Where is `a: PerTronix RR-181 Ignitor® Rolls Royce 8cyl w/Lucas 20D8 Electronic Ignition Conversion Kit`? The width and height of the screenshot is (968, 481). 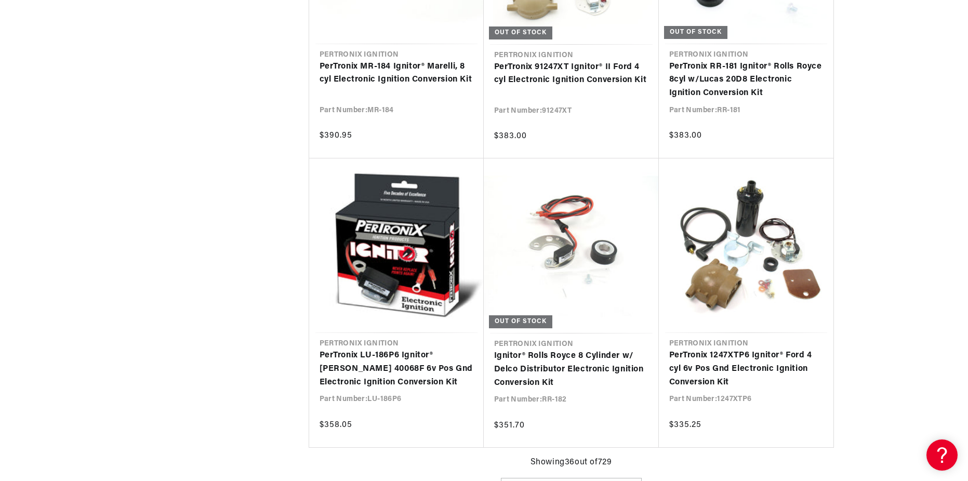 a: PerTronix RR-181 Ignitor® Rolls Royce 8cyl w/Lucas 20D8 Electronic Ignition Conversion Kit is located at coordinates (746, 80).